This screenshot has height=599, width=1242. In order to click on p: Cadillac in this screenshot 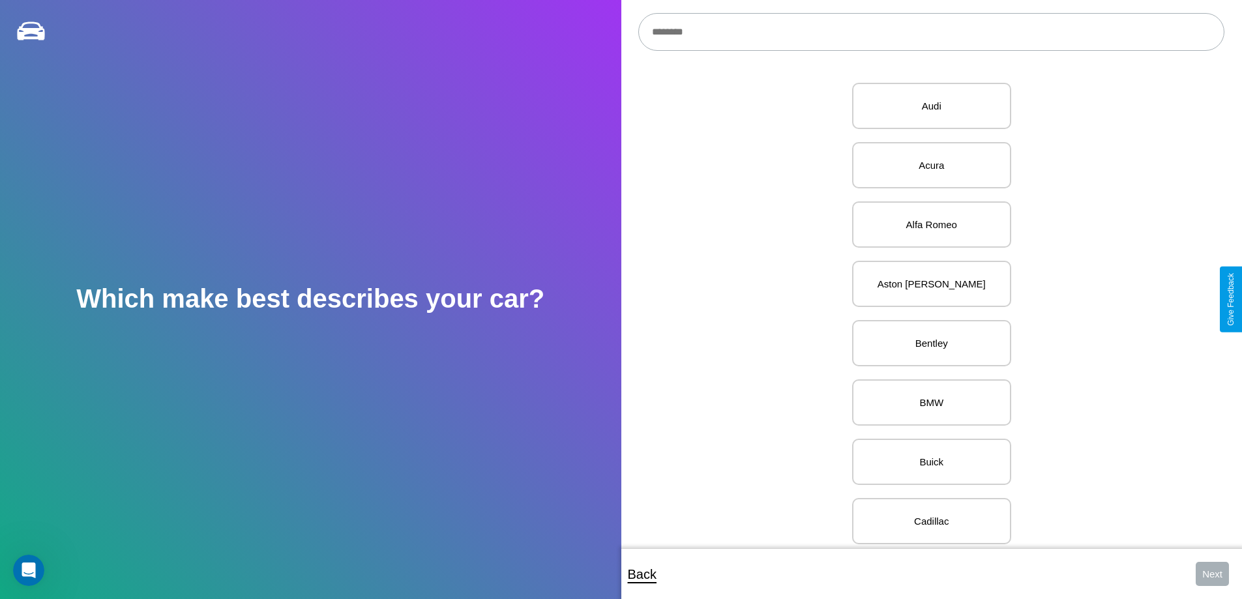, I will do `click(931, 521)`.